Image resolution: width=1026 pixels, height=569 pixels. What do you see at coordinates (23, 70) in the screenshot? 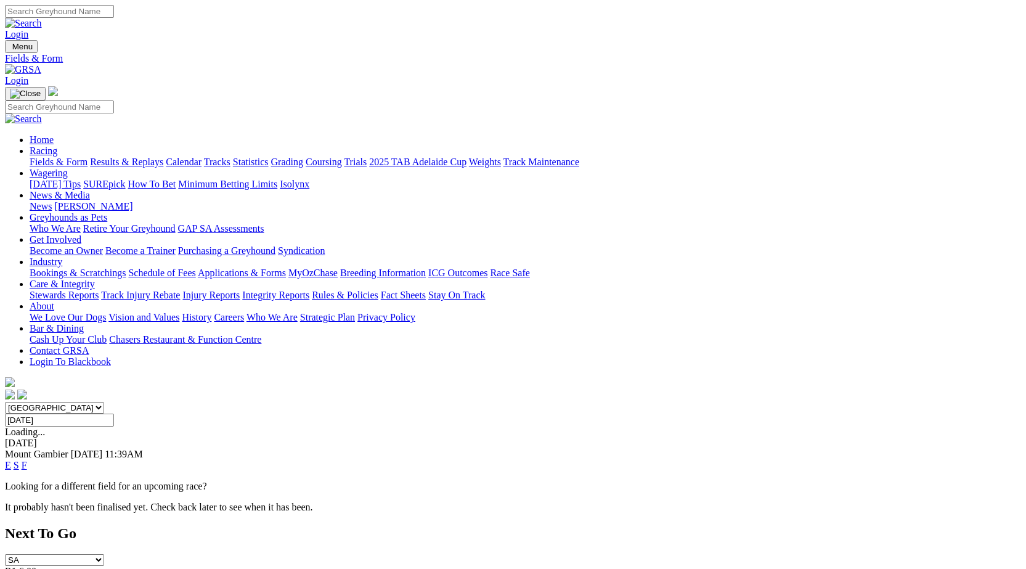
I see `img: GRSA` at bounding box center [23, 70].